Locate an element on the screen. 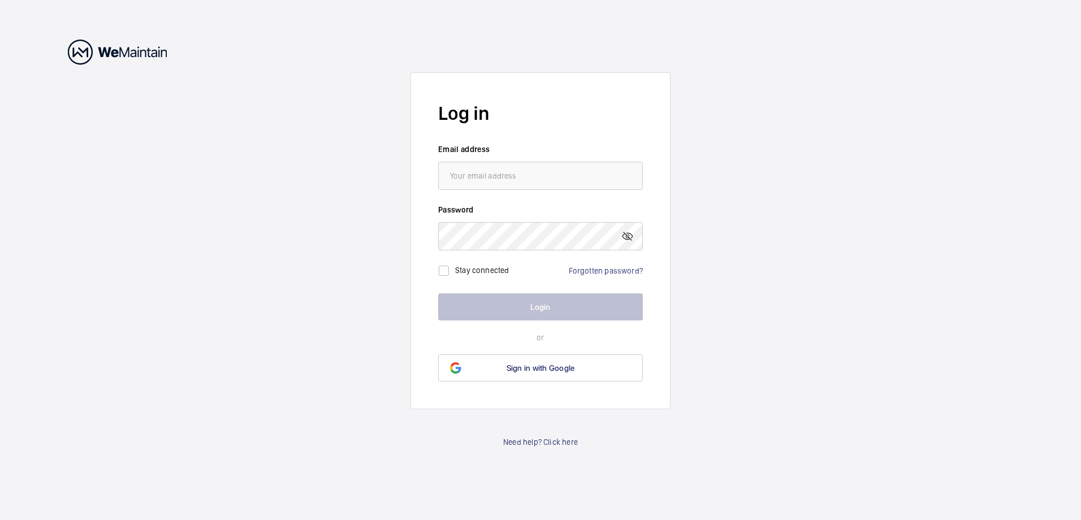 The height and width of the screenshot is (520, 1081). label: Stay connected is located at coordinates (482, 270).